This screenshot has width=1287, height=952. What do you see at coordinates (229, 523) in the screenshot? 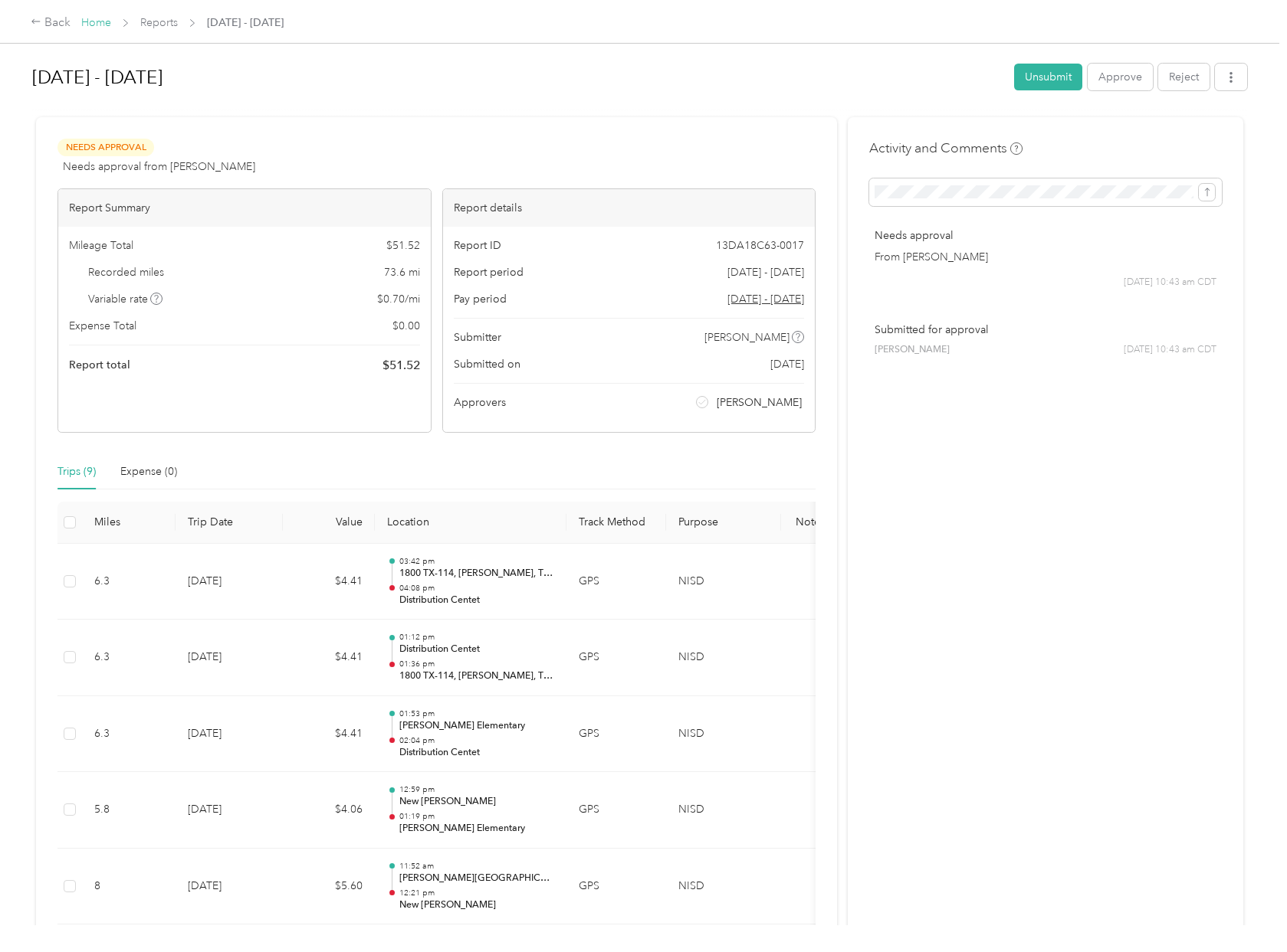
I see `th: Trip Date` at bounding box center [229, 523].